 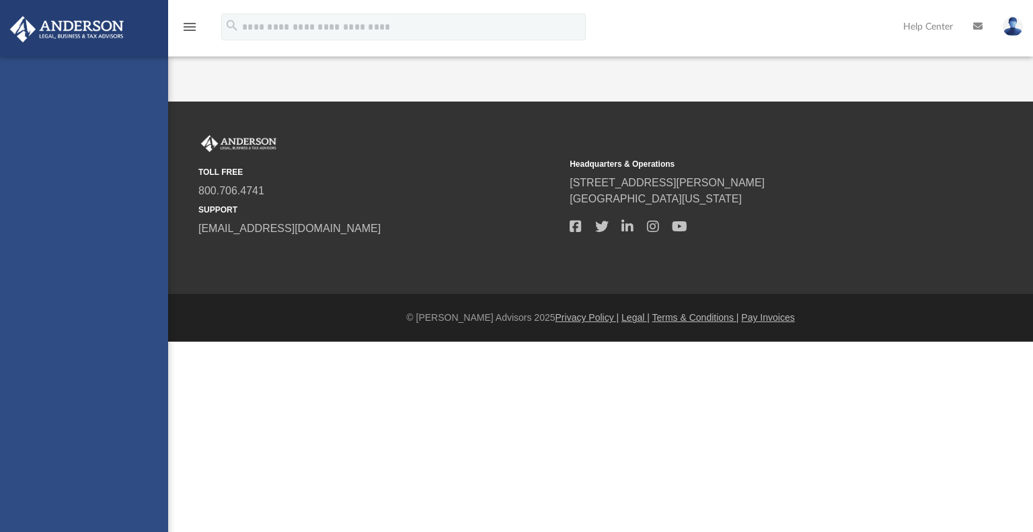 What do you see at coordinates (751, 164) in the screenshot?
I see `small: Headquarters & Operations` at bounding box center [751, 164].